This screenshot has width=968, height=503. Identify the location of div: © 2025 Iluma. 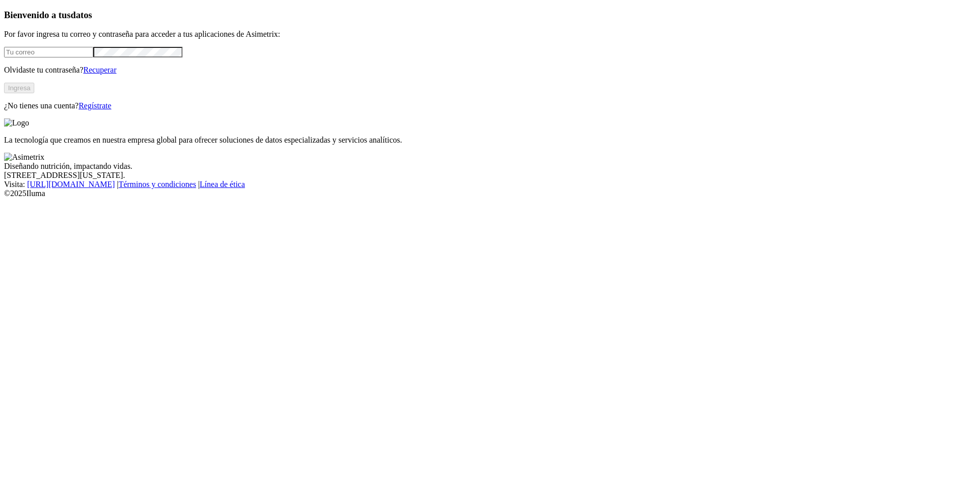
(484, 194).